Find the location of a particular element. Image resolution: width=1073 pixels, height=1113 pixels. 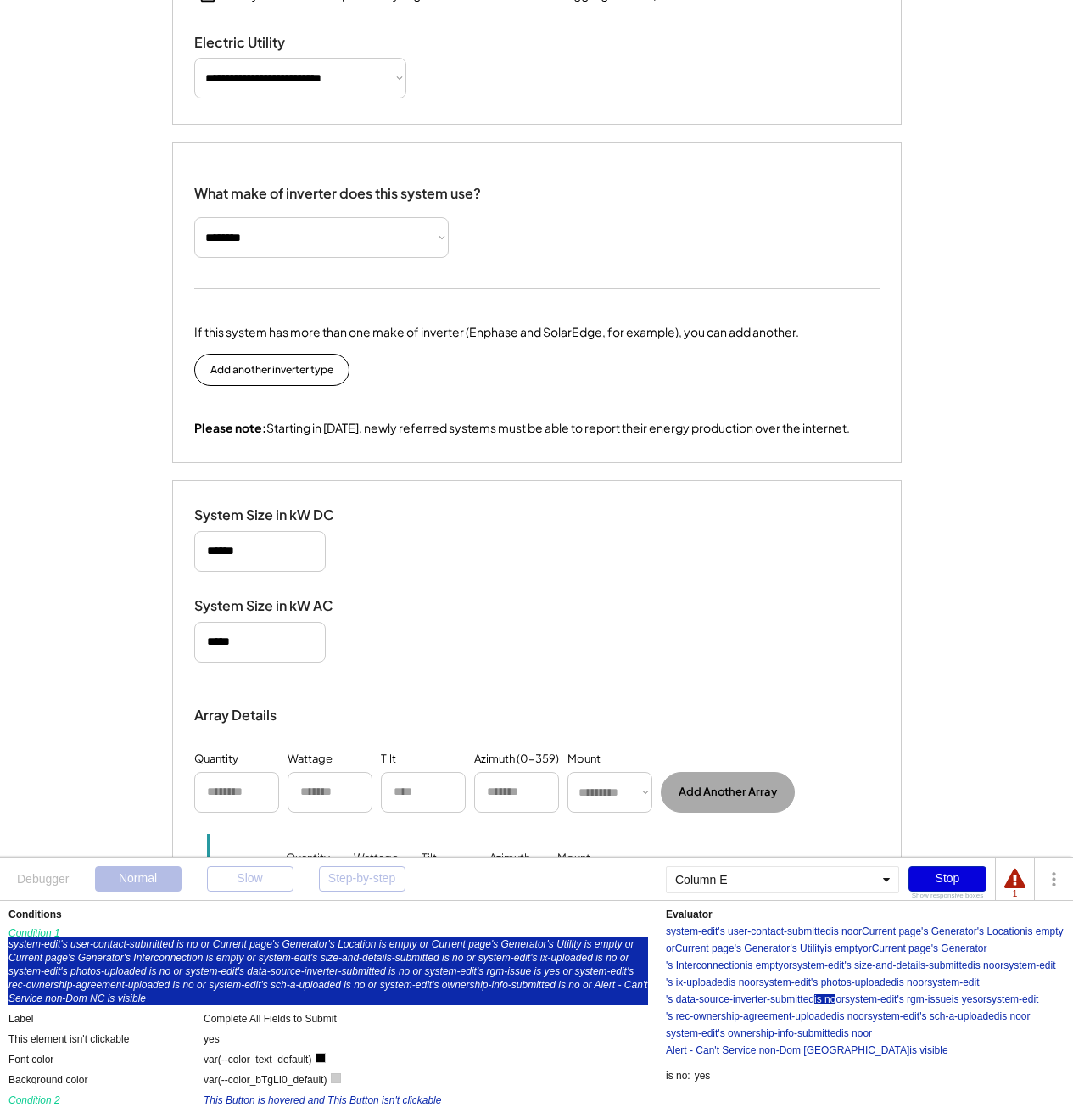

div: What make of inverter does this system use? is located at coordinates (338, 187).